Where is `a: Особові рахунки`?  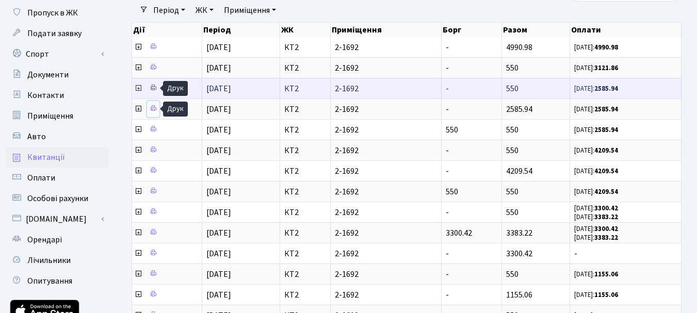
a: Особові рахунки is located at coordinates (57, 199).